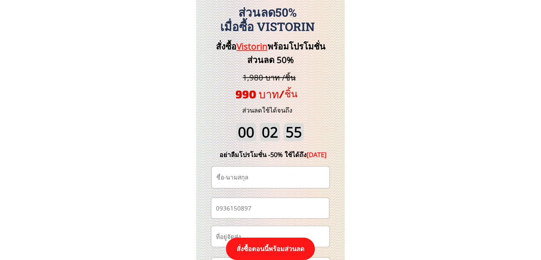 The image size is (541, 260). What do you see at coordinates (270, 53) in the screenshot?
I see `h3: สั่งซื้อ พร้อมโปรโมชั่นส่วนลด 50%` at bounding box center [270, 53].